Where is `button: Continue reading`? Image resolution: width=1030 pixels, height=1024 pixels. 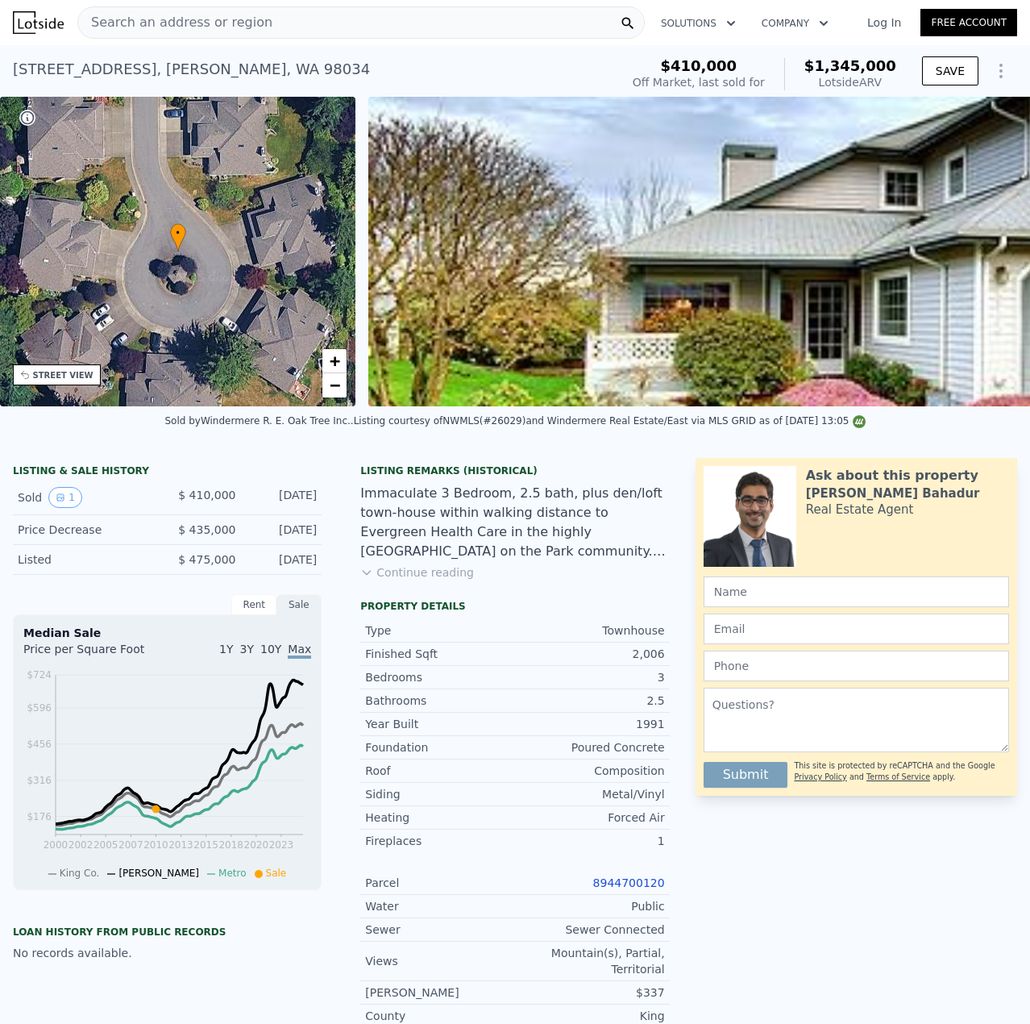 button: Continue reading is located at coordinates (417, 572).